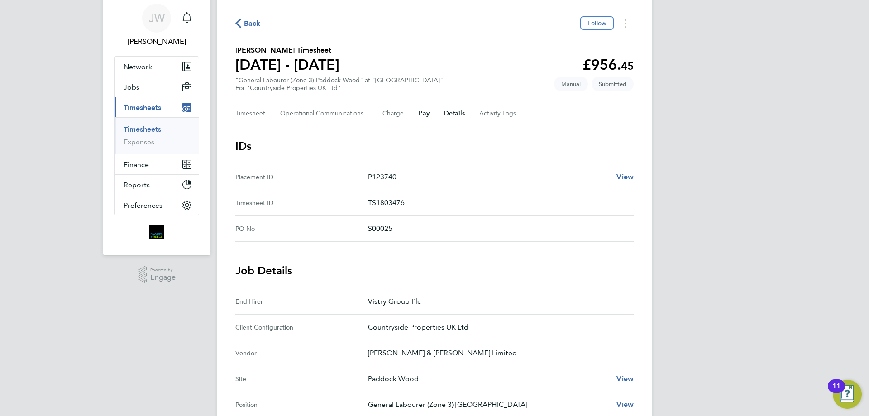 The width and height of the screenshot is (869, 416). I want to click on div: Vendor, so click(301, 353).